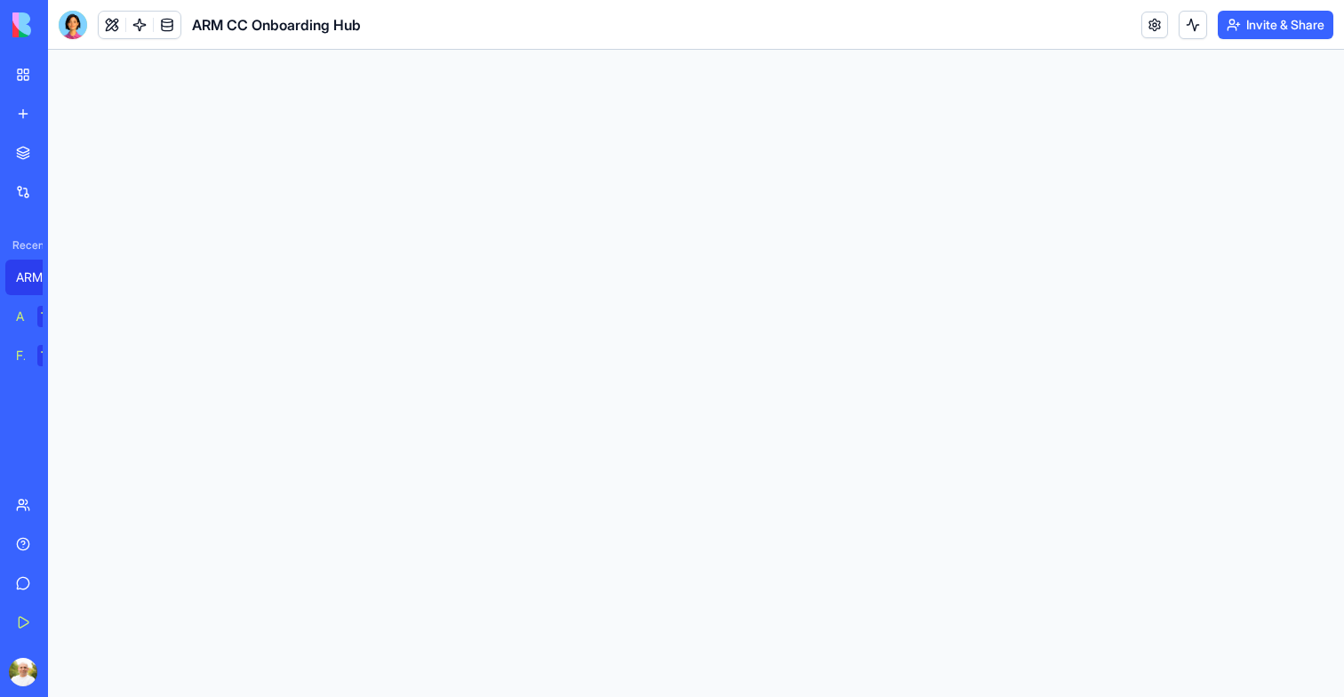 Image resolution: width=1344 pixels, height=697 pixels. I want to click on button: Invite & Share, so click(1276, 25).